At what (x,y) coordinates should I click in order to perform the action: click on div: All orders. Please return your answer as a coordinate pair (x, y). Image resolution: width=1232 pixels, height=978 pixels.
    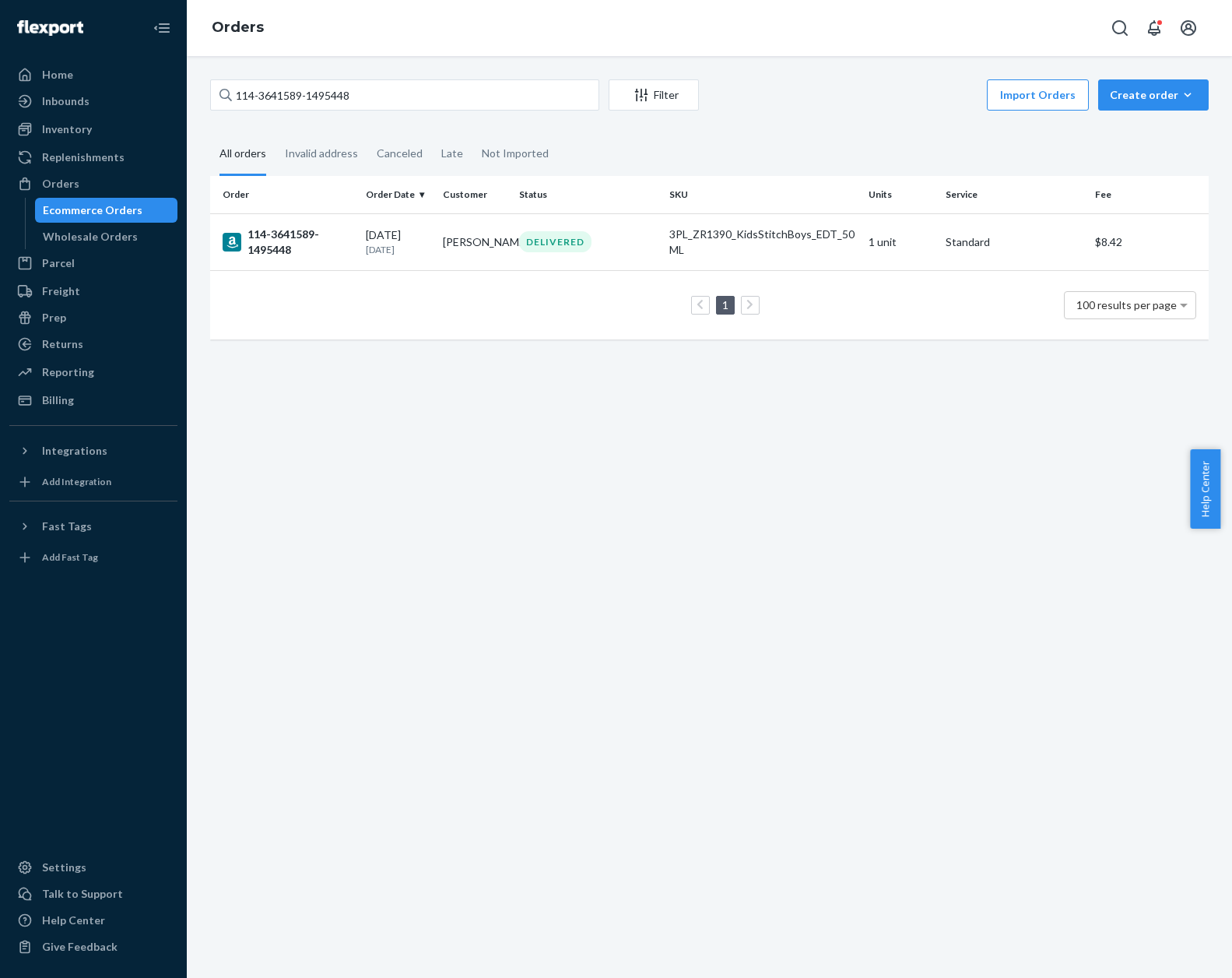
    Looking at the image, I should click on (242, 154).